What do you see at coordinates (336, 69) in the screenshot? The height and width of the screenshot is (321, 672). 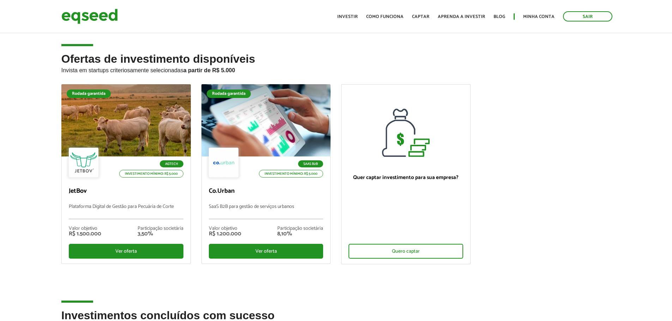 I see `p: Invista em startups criteriosamente selecionadas` at bounding box center [336, 69].